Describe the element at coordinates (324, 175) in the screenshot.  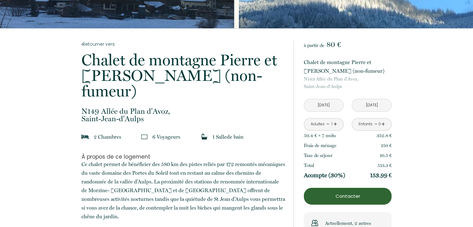
I see `p: Acompte (30%)` at that location.